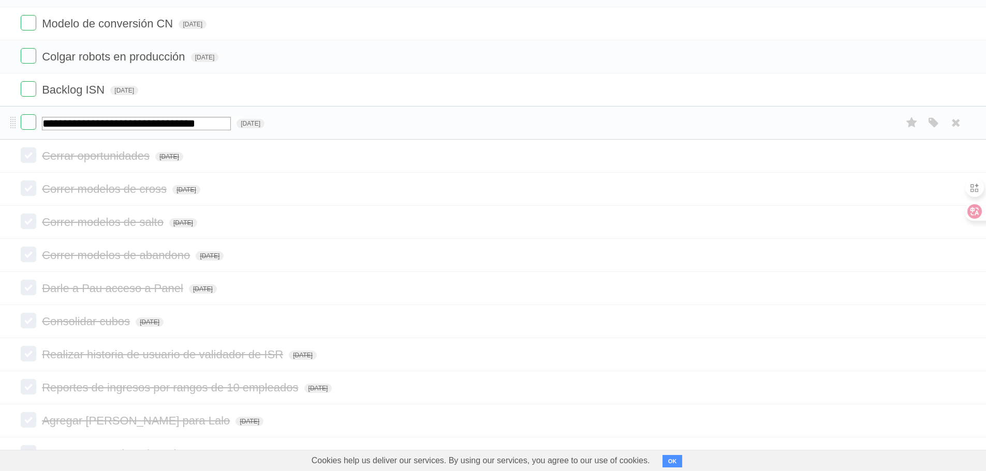 The height and width of the screenshot is (471, 986). Describe the element at coordinates (113, 454) in the screenshot. I see `span: Contestar cuestionario Rulo` at that location.